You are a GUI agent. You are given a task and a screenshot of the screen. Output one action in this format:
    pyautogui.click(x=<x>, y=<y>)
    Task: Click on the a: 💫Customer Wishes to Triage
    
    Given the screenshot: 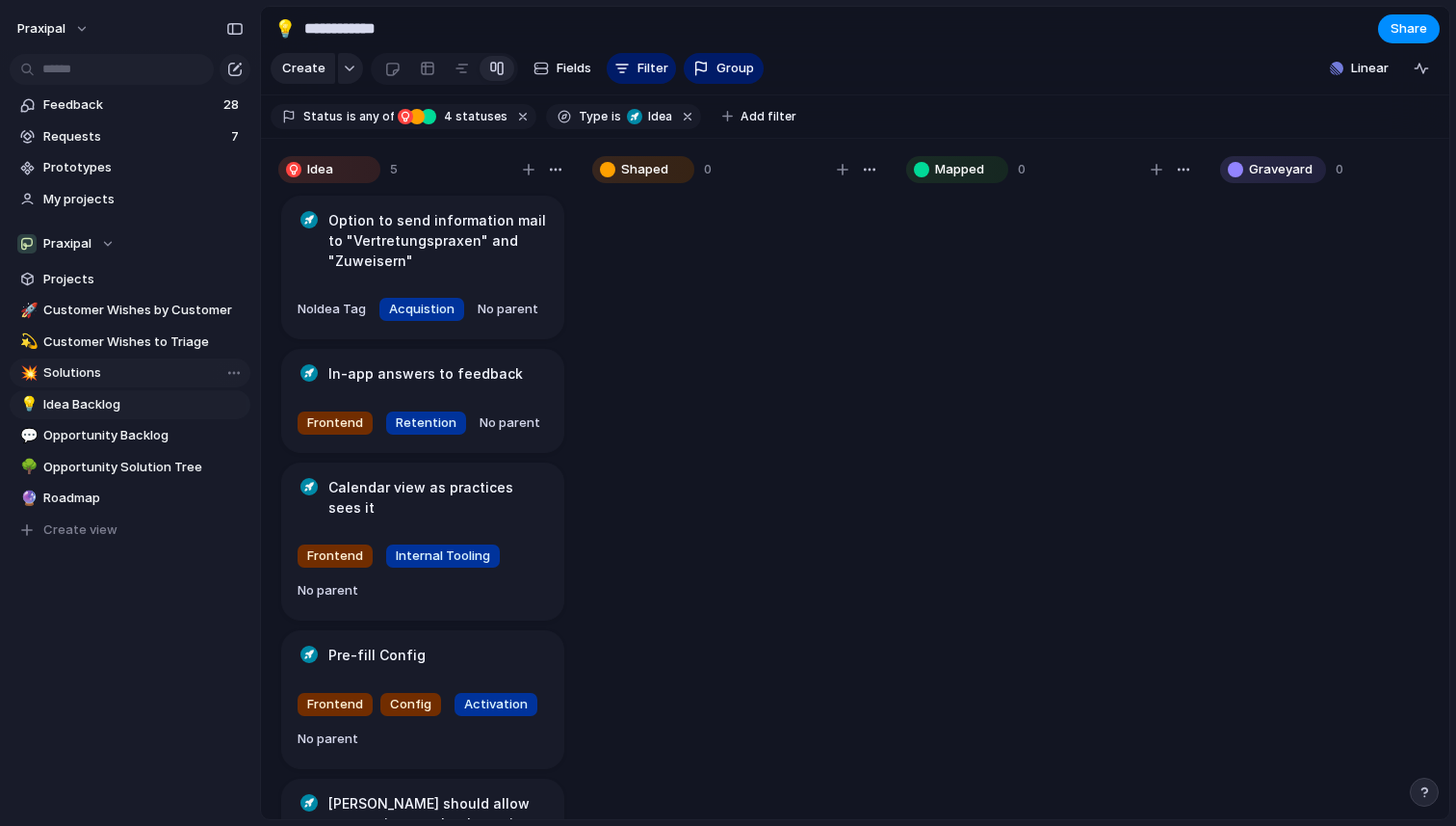 What is the action you would take?
    pyautogui.click(x=130, y=342)
    